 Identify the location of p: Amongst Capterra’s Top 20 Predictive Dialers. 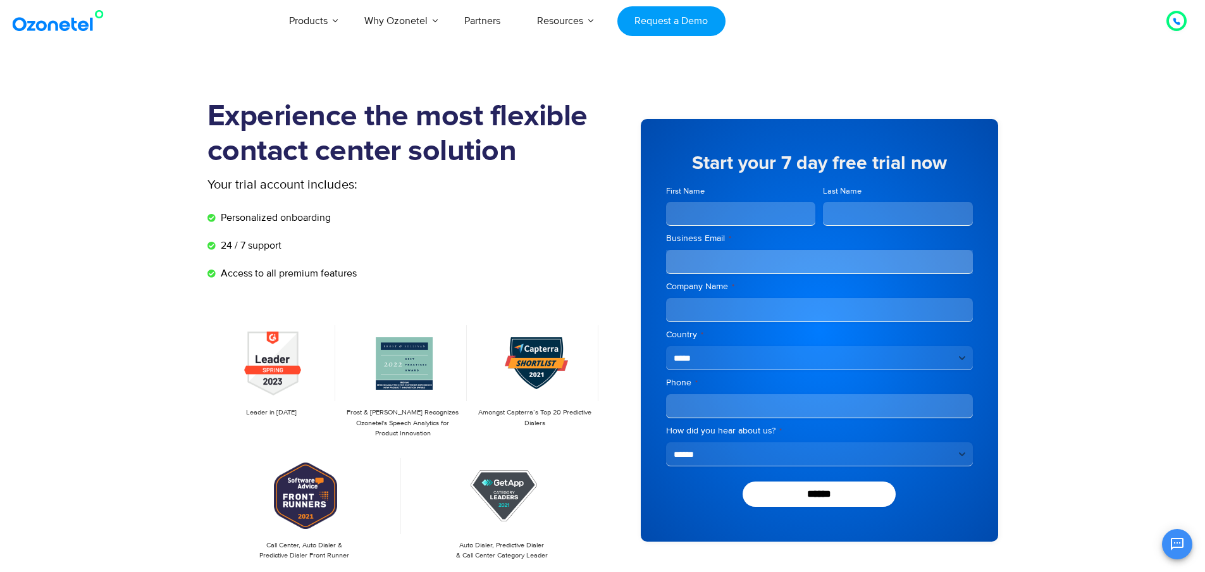
(535, 418).